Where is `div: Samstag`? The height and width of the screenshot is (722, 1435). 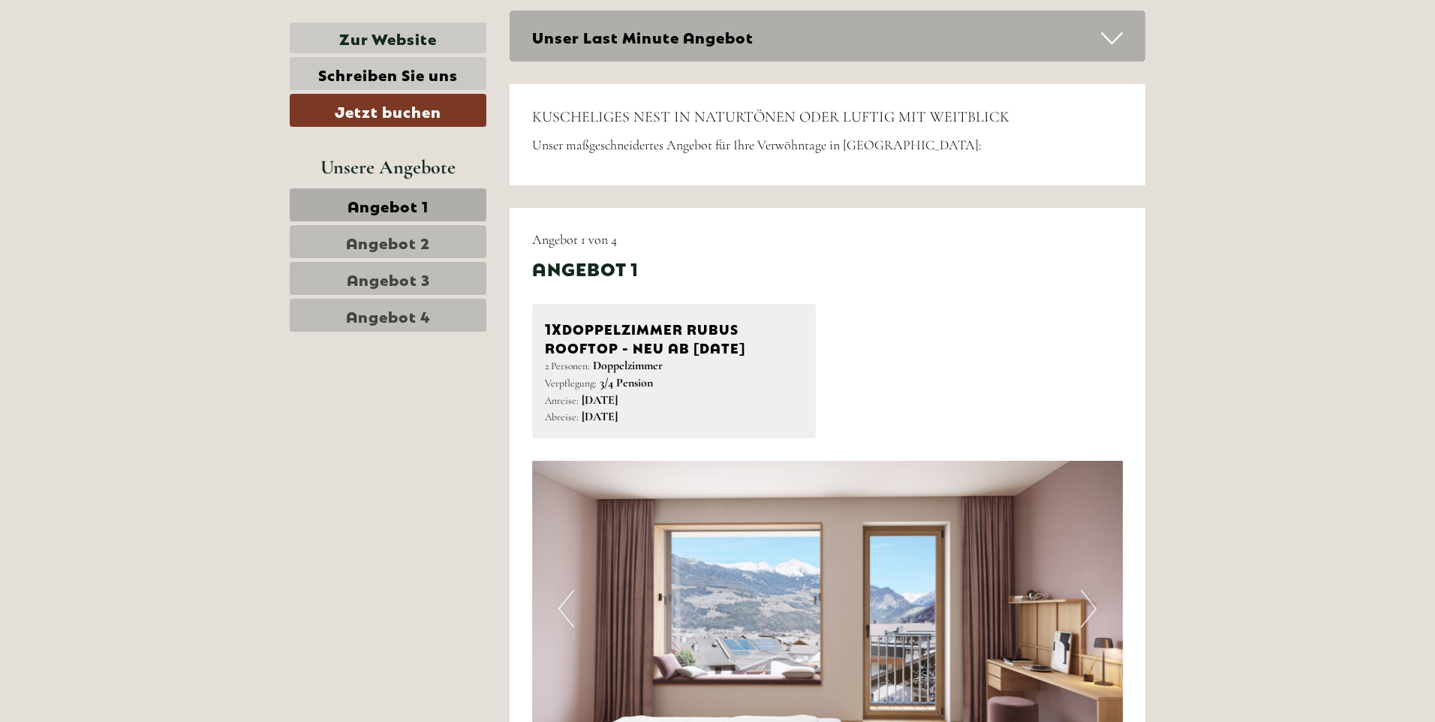 div: Samstag is located at coordinates (296, 24).